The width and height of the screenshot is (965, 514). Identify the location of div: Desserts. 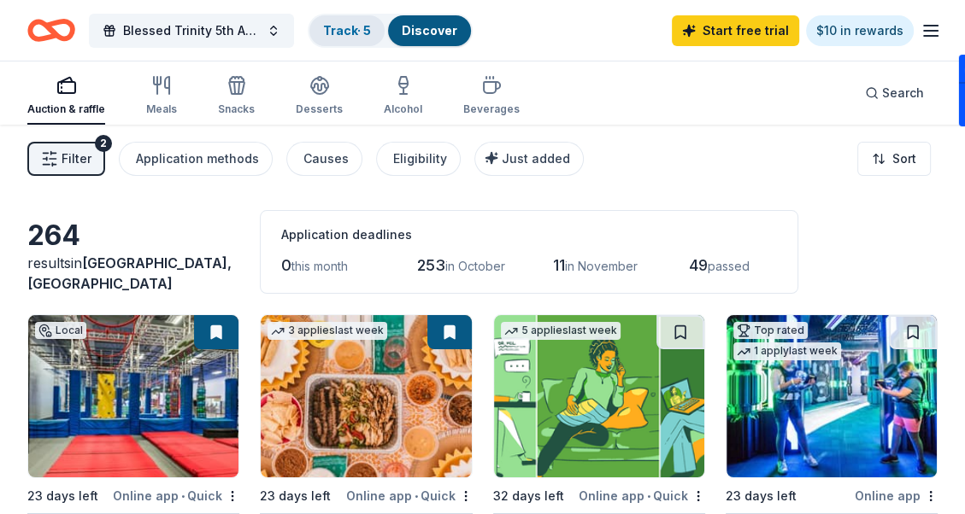
(319, 109).